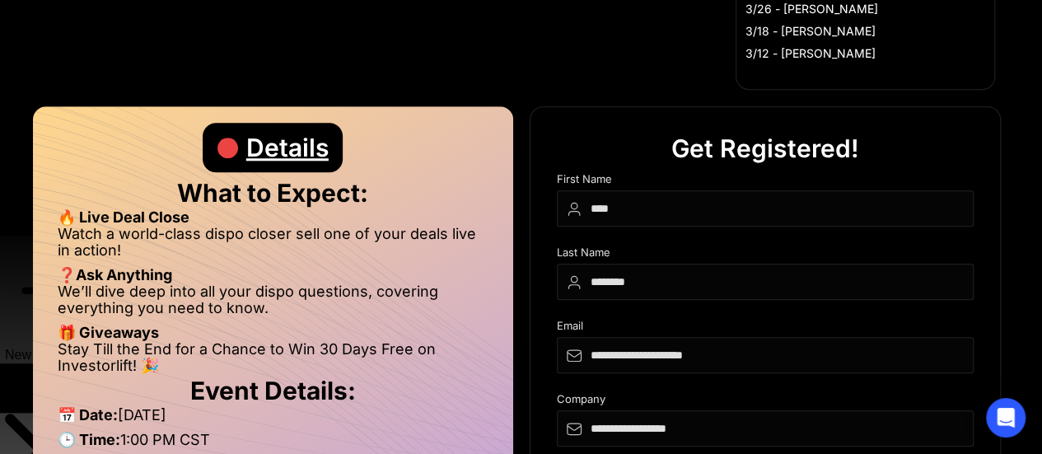  I want to click on strong: What to Expect:, so click(273, 193).